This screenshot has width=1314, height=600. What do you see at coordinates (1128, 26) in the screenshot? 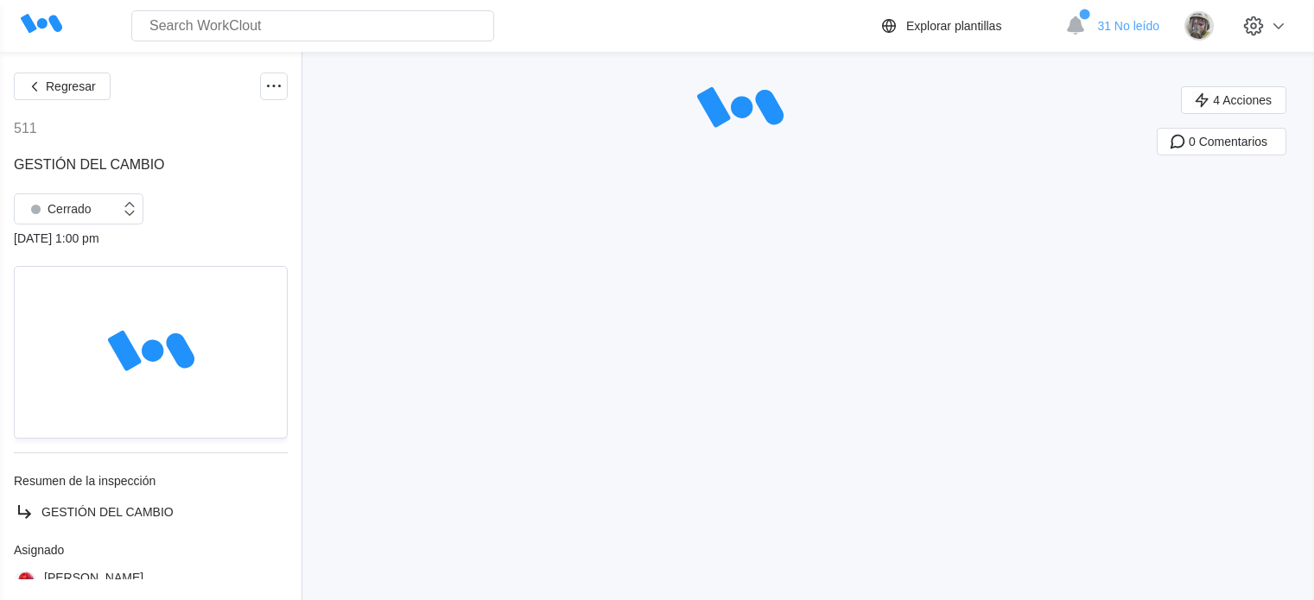
I see `span: 31 No leído` at bounding box center [1128, 26].